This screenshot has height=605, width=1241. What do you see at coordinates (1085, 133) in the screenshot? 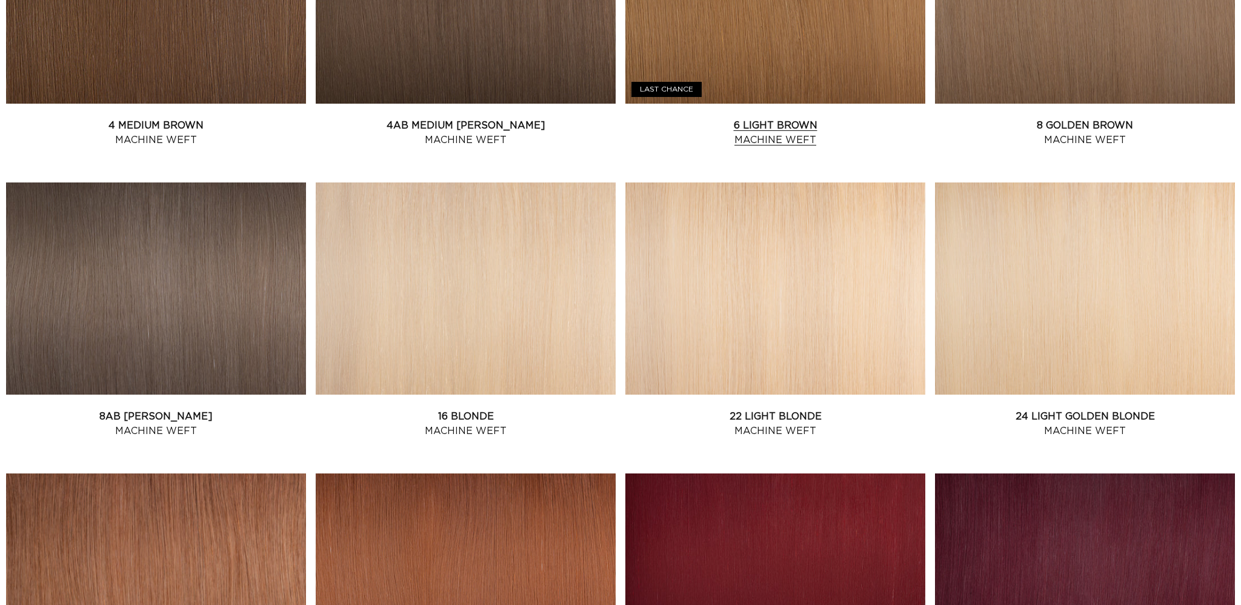
I see `a: 8 Golden Brown Machine Weft` at bounding box center [1085, 133].